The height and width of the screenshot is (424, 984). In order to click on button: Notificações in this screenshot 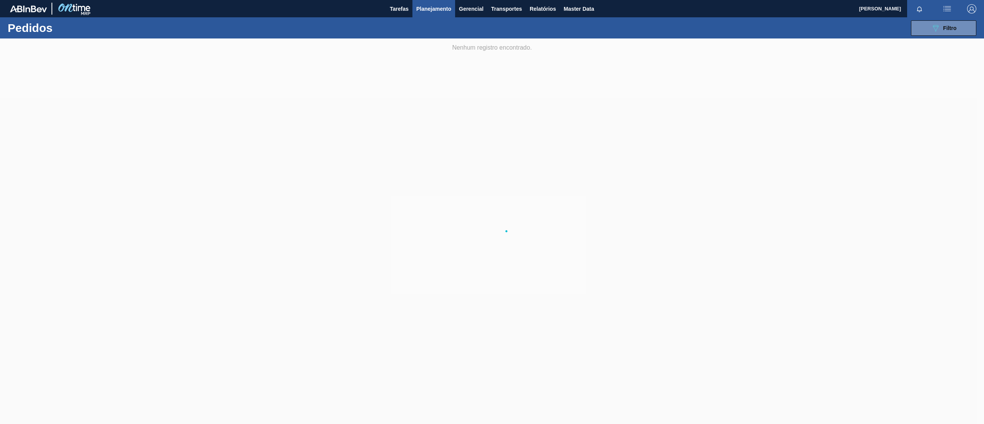, I will do `click(920, 9)`.